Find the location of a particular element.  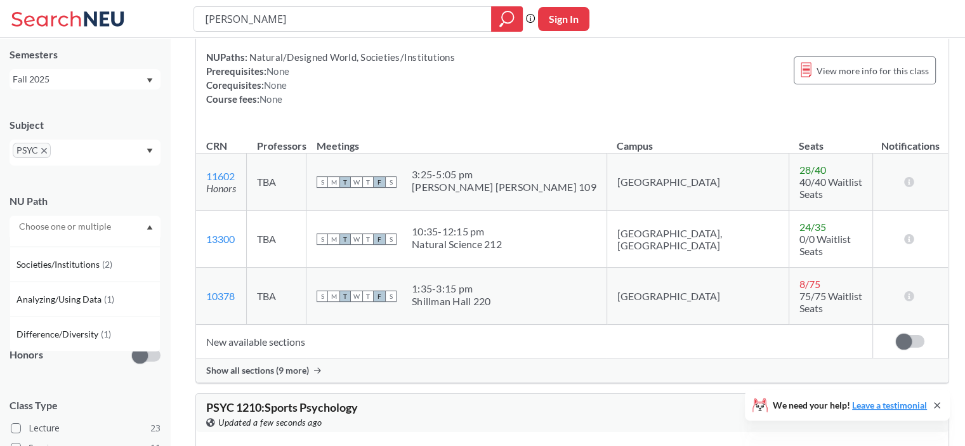

div: NUPaths: Prerequisites: Corequisites: Course fees: is located at coordinates (331, 78).